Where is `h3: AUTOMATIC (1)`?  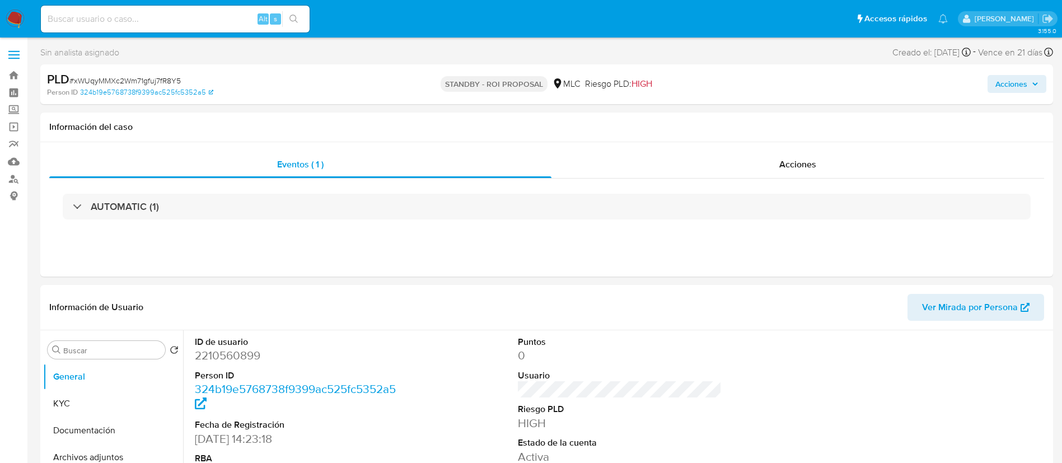
h3: AUTOMATIC (1) is located at coordinates (125, 207).